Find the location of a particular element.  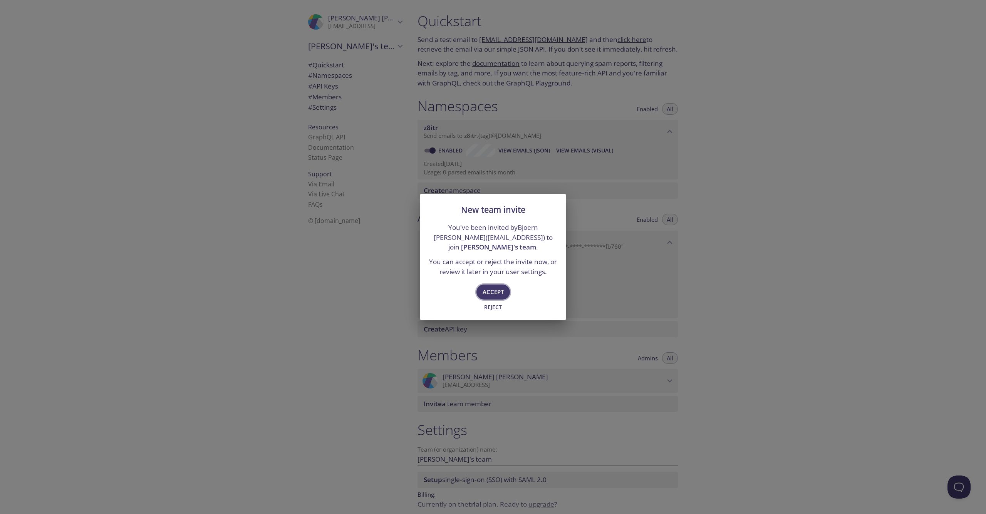

span: Accept is located at coordinates (493, 292).